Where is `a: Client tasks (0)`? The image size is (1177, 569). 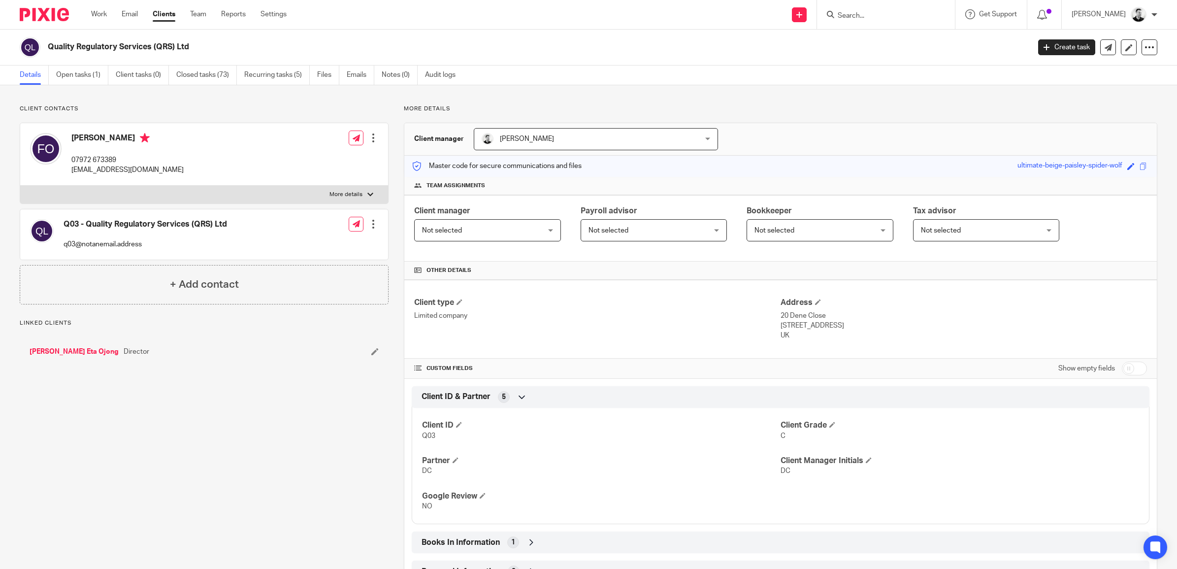 a: Client tasks (0) is located at coordinates (142, 75).